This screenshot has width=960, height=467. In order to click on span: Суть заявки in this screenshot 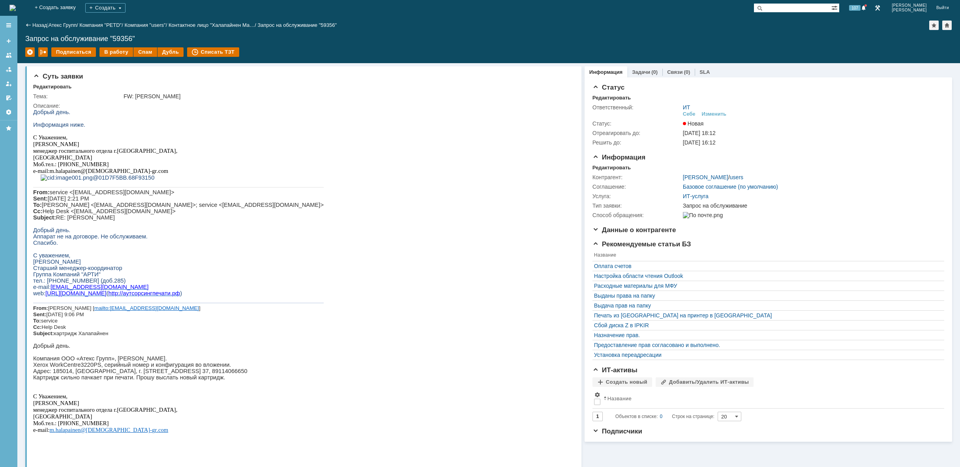, I will do `click(58, 76)`.